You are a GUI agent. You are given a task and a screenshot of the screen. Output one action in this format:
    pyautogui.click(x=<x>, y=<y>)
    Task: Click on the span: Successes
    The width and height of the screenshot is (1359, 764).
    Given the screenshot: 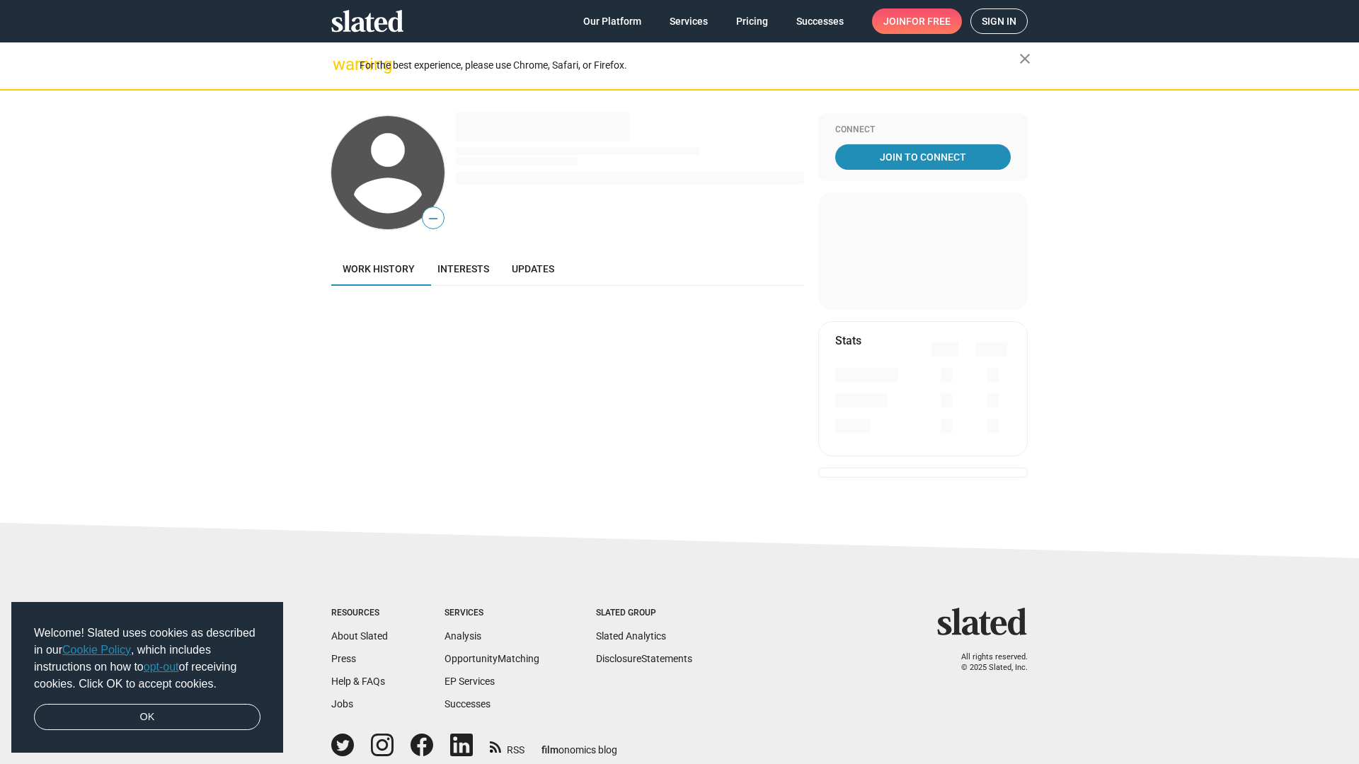 What is the action you would take?
    pyautogui.click(x=820, y=21)
    